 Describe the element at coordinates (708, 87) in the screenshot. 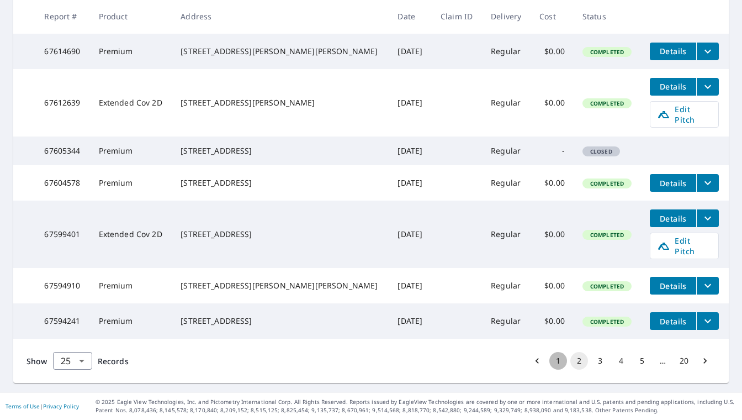

I see `button: filesDropdownBtn-67612639` at that location.